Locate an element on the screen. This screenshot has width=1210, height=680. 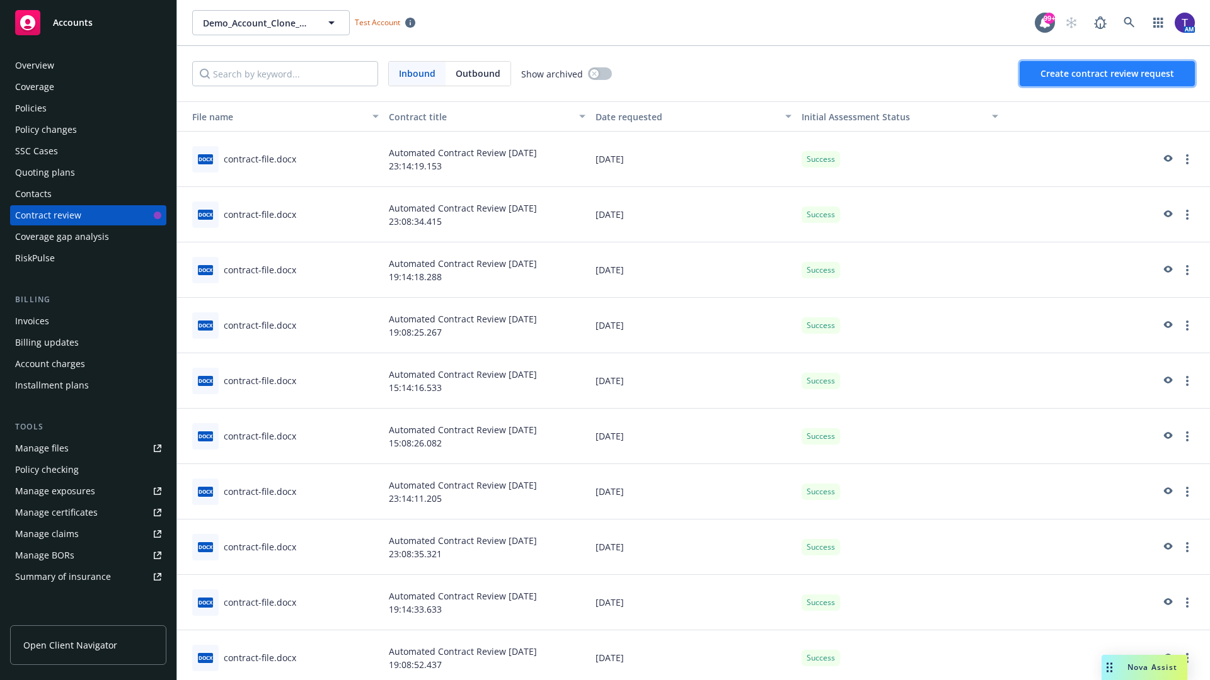
a: Account charges is located at coordinates (88, 364).